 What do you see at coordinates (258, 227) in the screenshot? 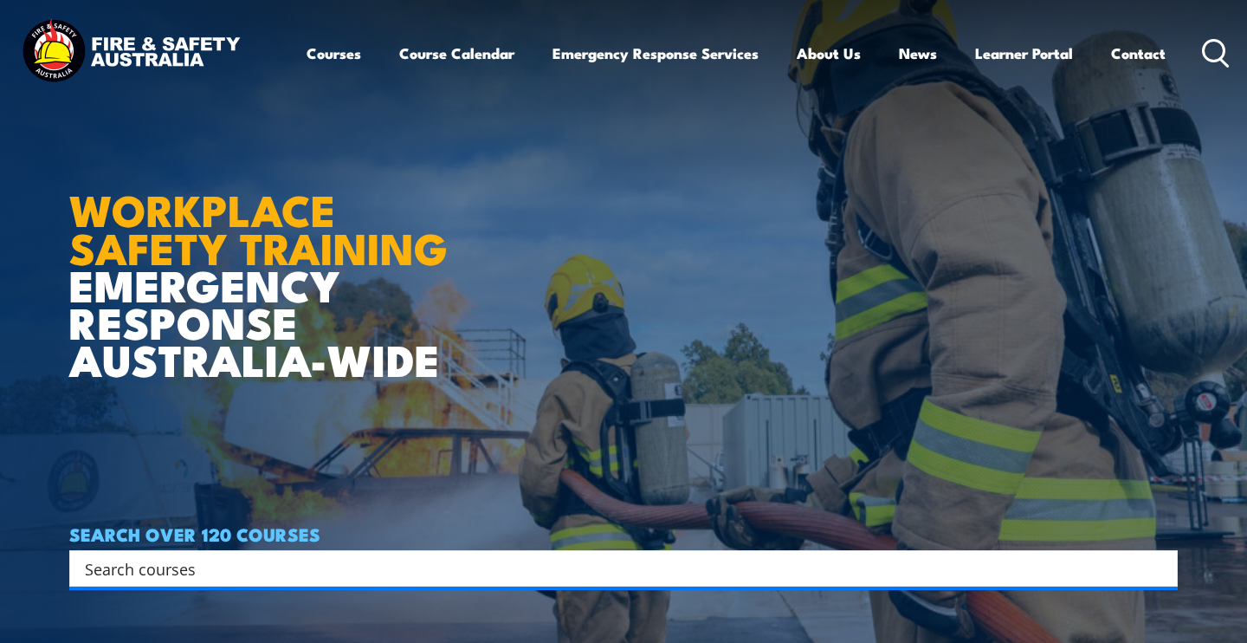
I see `strong: WORKPLACE SAFETY TRAINING` at bounding box center [258, 227].